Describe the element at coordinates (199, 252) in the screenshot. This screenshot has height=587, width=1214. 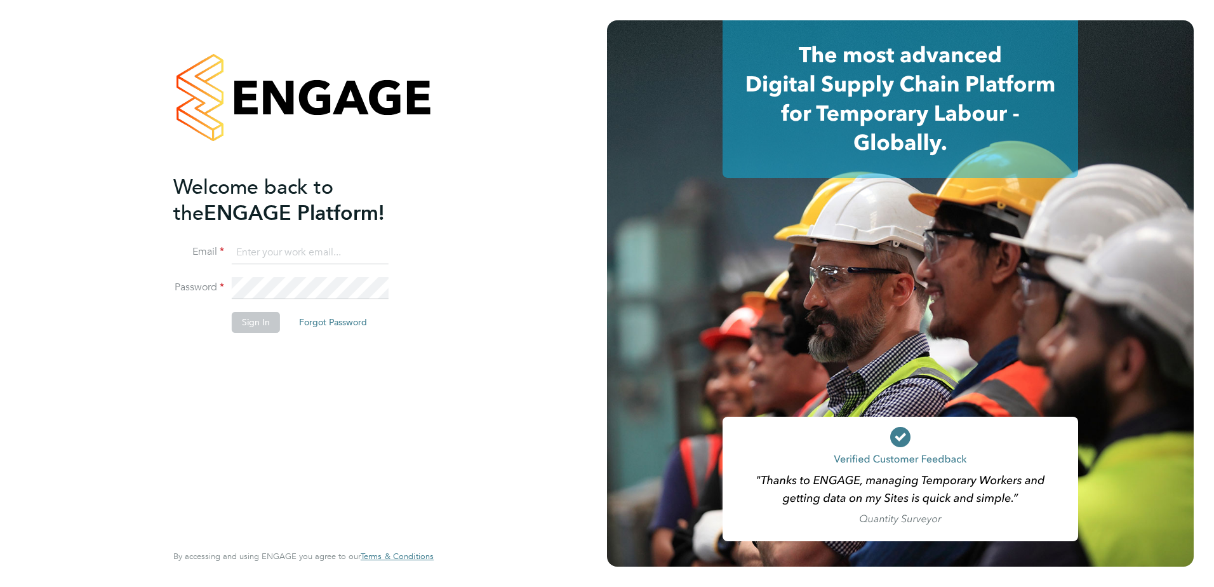
I see `label: Email` at that location.